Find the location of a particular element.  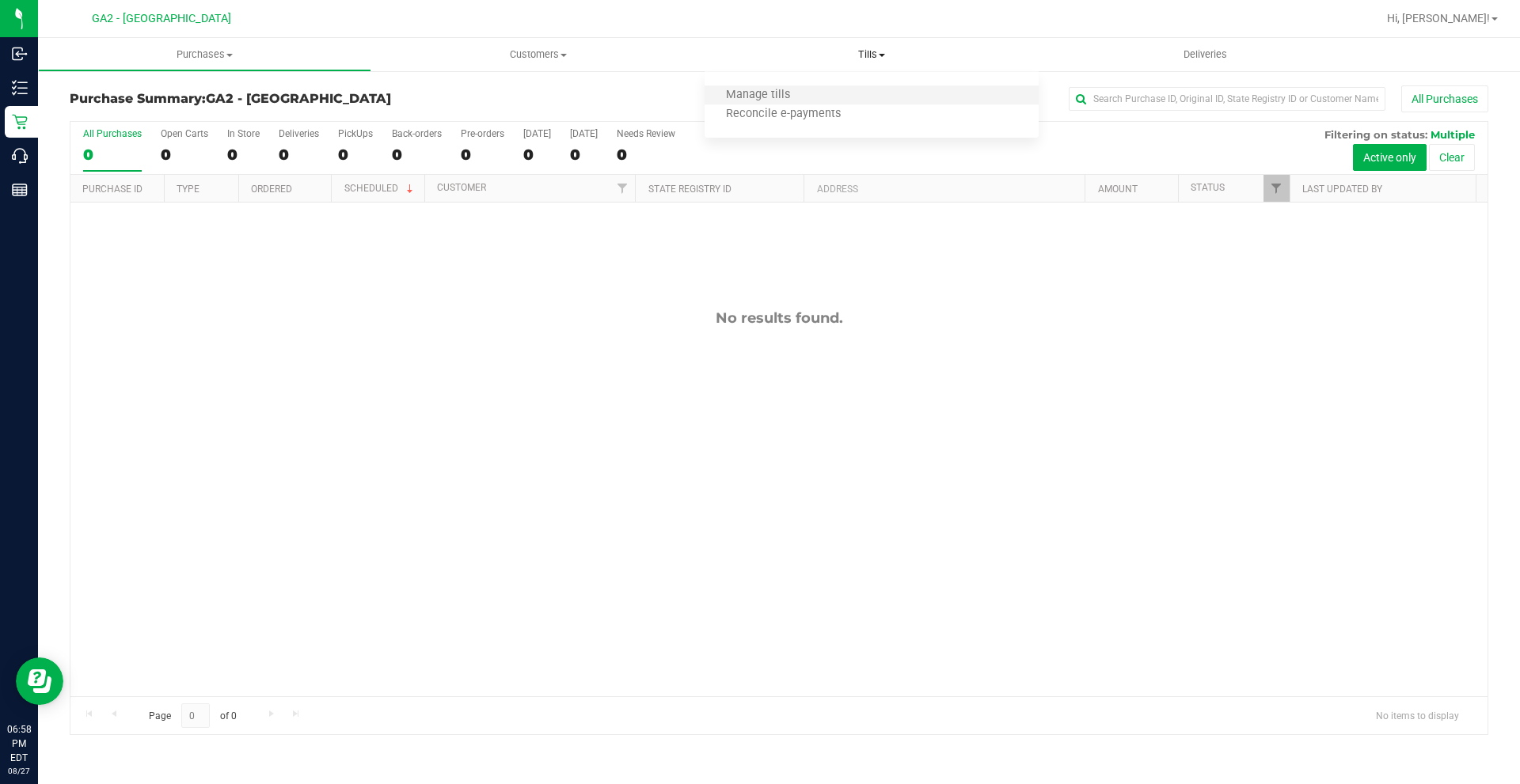

span: No items to display is located at coordinates (1417, 715).